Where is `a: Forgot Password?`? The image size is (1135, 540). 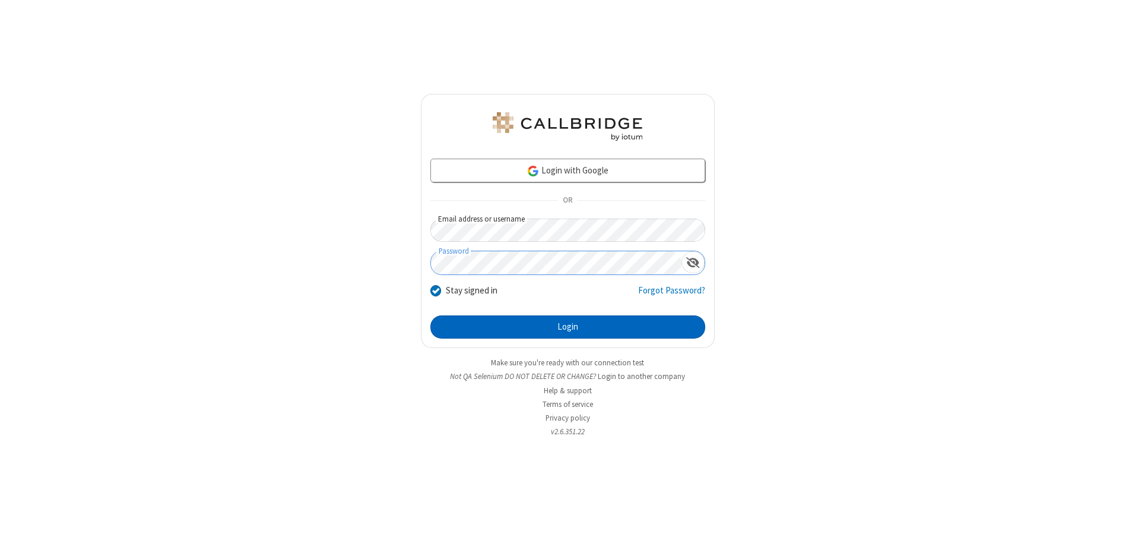 a: Forgot Password? is located at coordinates (672, 295).